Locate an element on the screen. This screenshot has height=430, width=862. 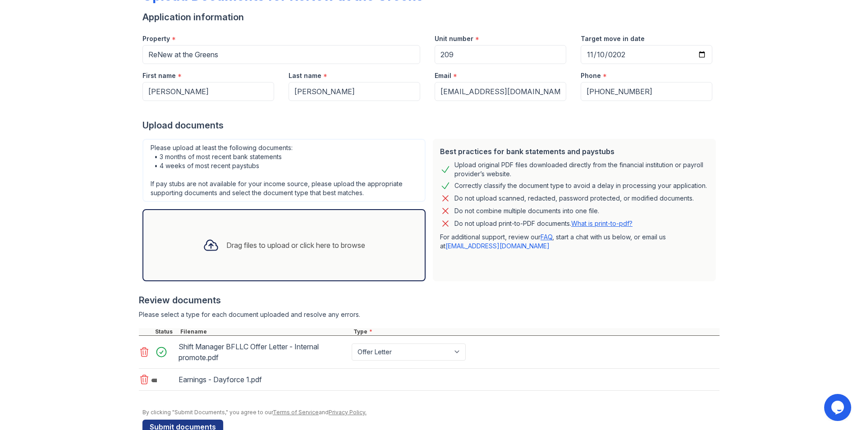
div: Upload original PDF files downloaded directly from the financial institution or payroll provider’... is located at coordinates (582, 170).